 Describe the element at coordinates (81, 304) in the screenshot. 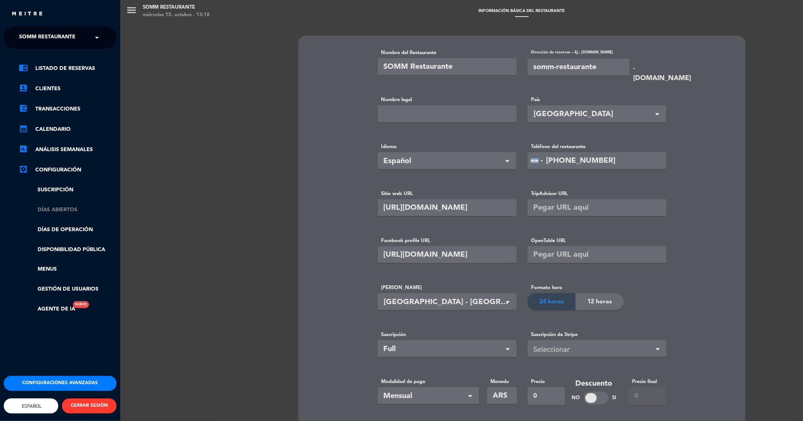

I see `div: Nuevo` at that location.